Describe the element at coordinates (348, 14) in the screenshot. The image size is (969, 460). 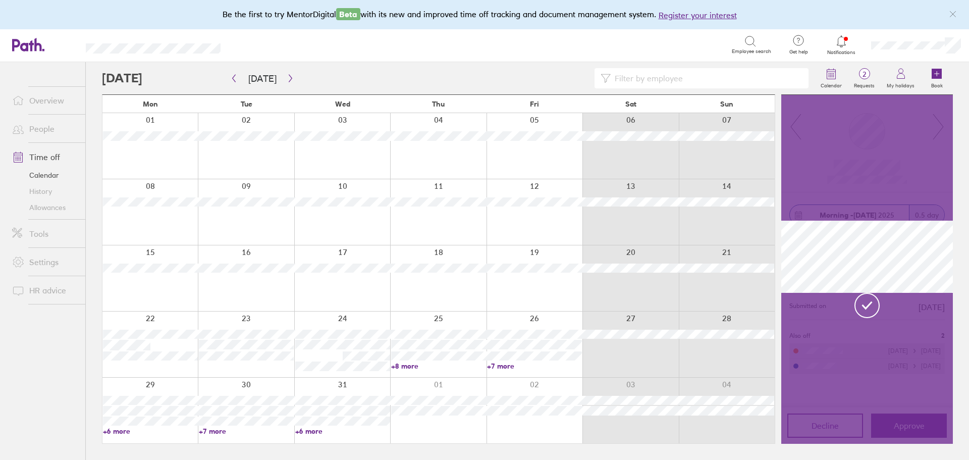
I see `span: Beta` at that location.